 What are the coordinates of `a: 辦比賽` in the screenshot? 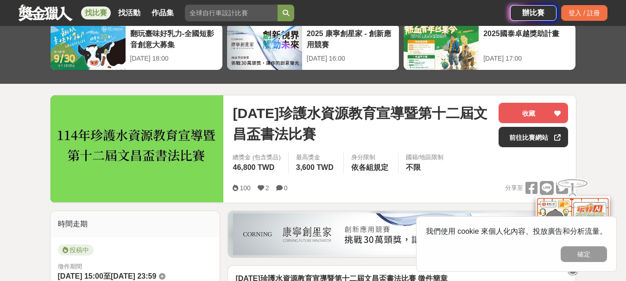 It's located at (533, 13).